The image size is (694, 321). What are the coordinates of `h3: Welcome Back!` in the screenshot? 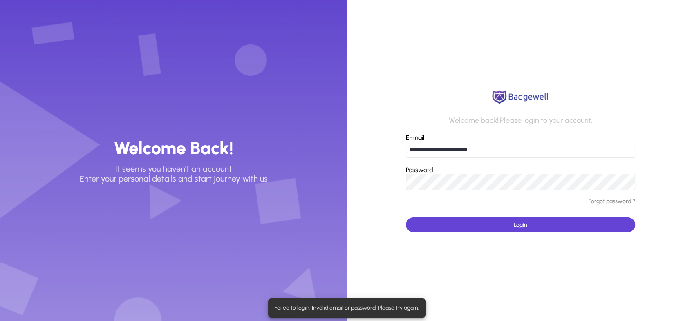 It's located at (173, 148).